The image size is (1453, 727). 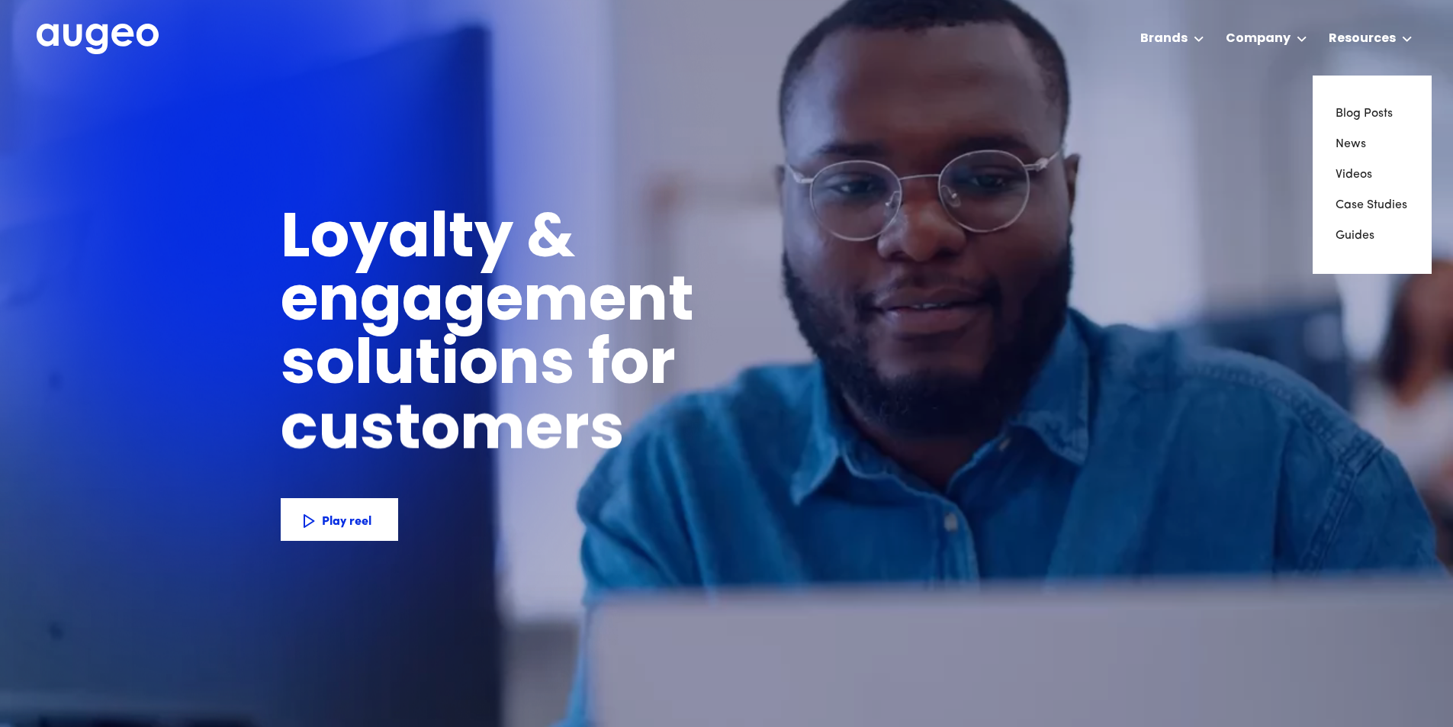 What do you see at coordinates (1372, 175) in the screenshot?
I see `nav: Resources` at bounding box center [1372, 175].